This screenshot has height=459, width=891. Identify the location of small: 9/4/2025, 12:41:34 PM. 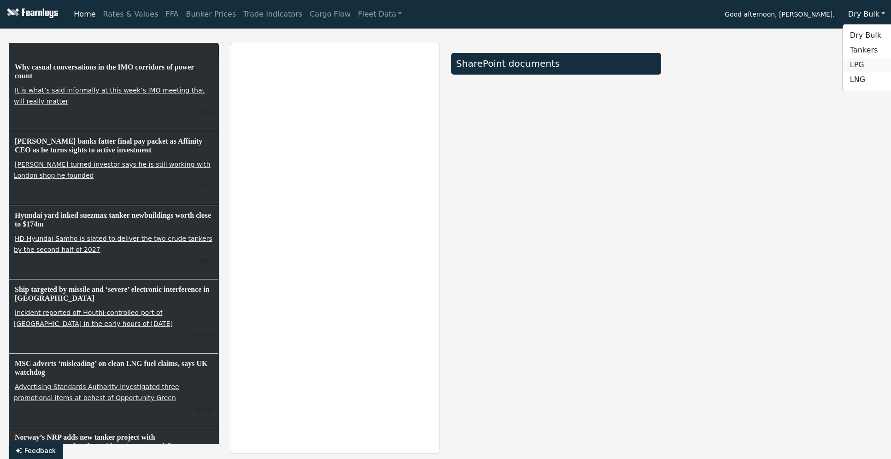
(204, 335).